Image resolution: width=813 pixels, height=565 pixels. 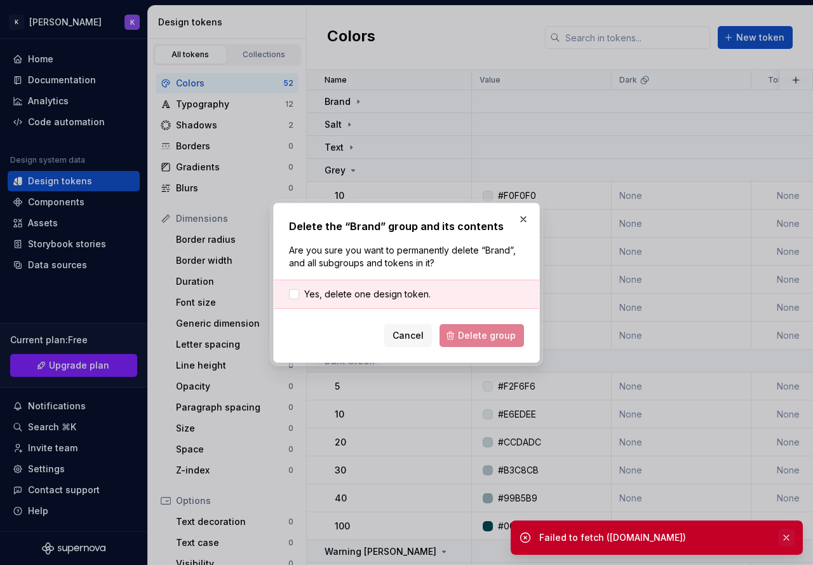 What do you see at coordinates (408, 335) in the screenshot?
I see `button: Cancel` at bounding box center [408, 335].